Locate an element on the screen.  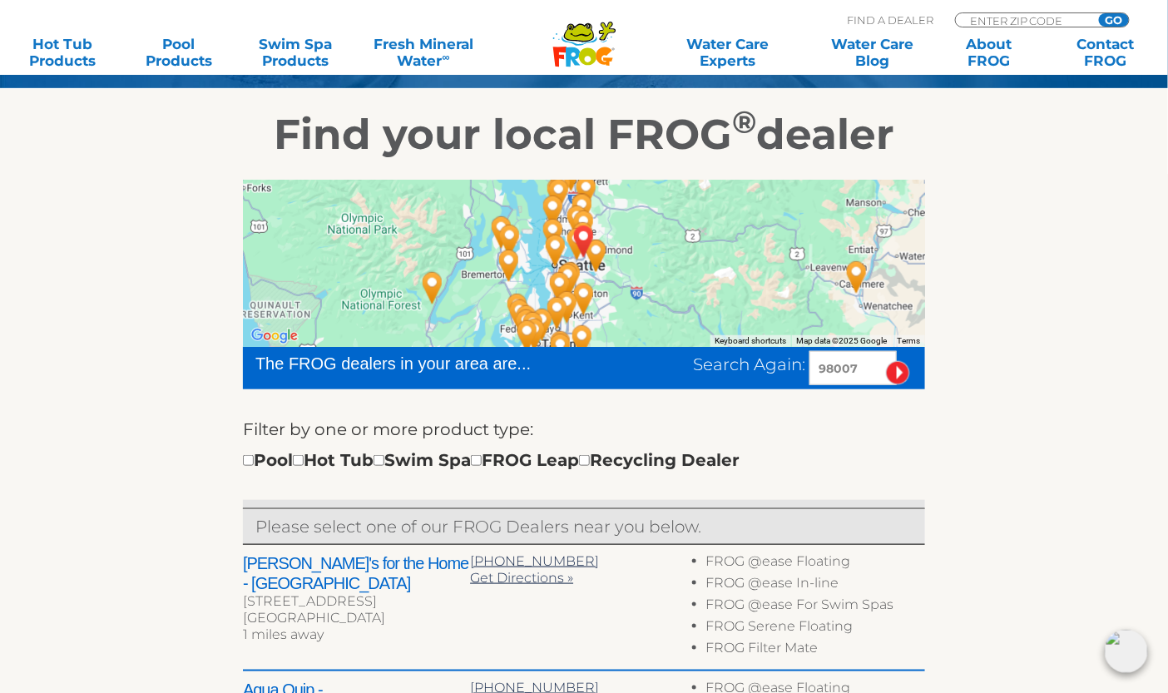
a: Water CareExperts is located at coordinates (727, 52).